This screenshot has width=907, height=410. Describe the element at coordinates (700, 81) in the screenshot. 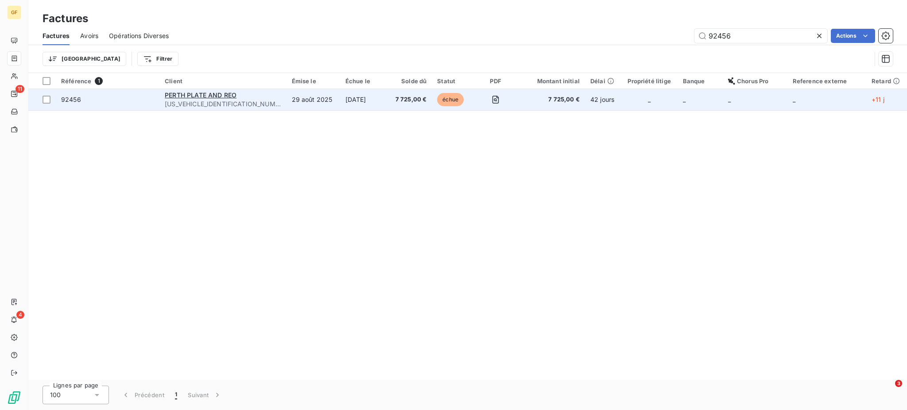

I see `div: Banque` at that location.